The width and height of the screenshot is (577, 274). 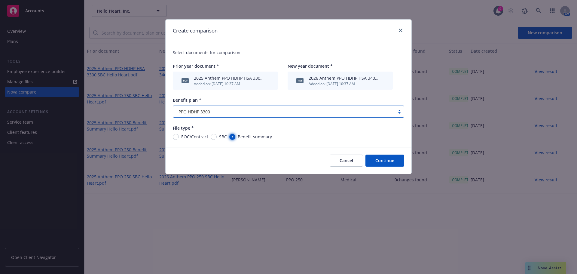 What do you see at coordinates (187, 100) in the screenshot?
I see `span: Benefit plan *` at bounding box center [187, 100].